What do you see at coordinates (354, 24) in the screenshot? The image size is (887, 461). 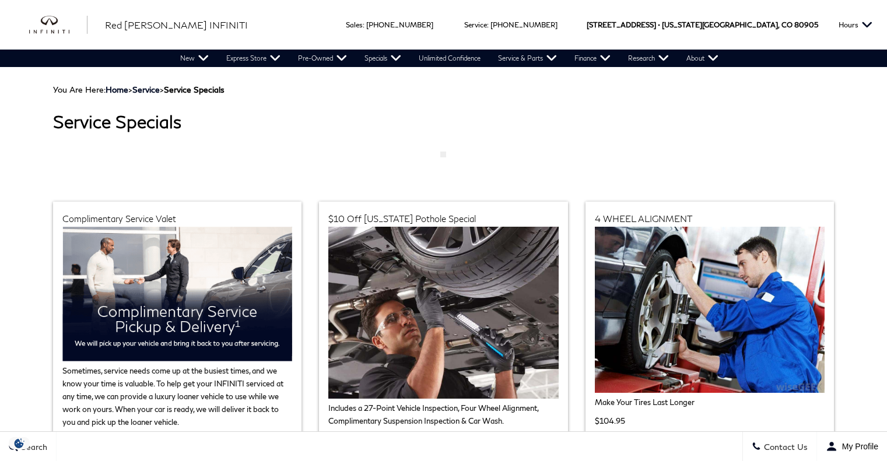 I see `span: Sales` at bounding box center [354, 24].